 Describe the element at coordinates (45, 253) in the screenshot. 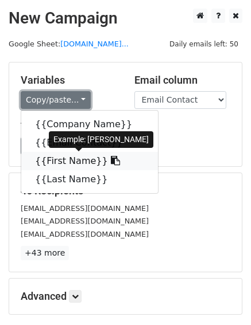

I see `a: +43 more` at that location.